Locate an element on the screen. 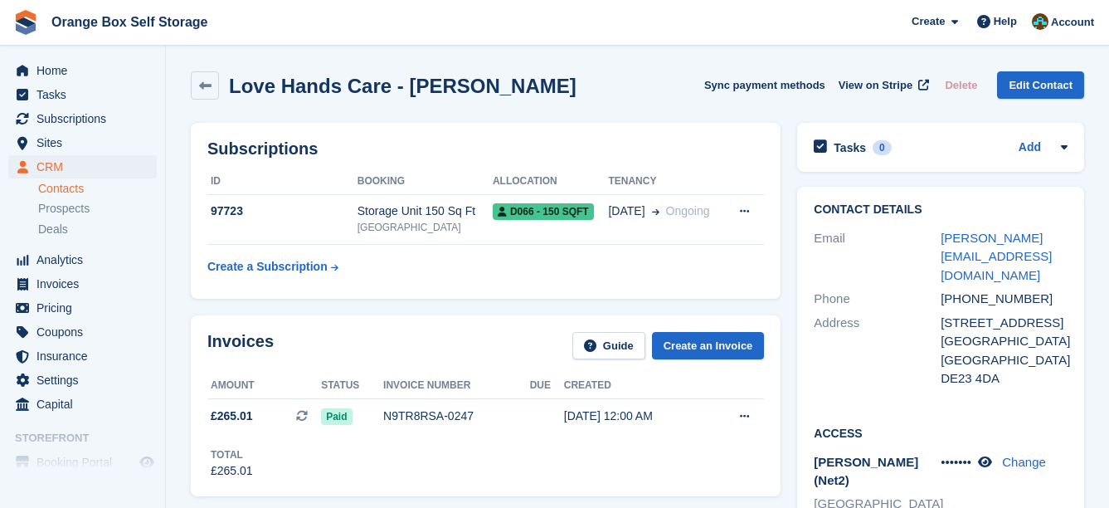 The image size is (1109, 508). h2: Invoices is located at coordinates (240, 345).